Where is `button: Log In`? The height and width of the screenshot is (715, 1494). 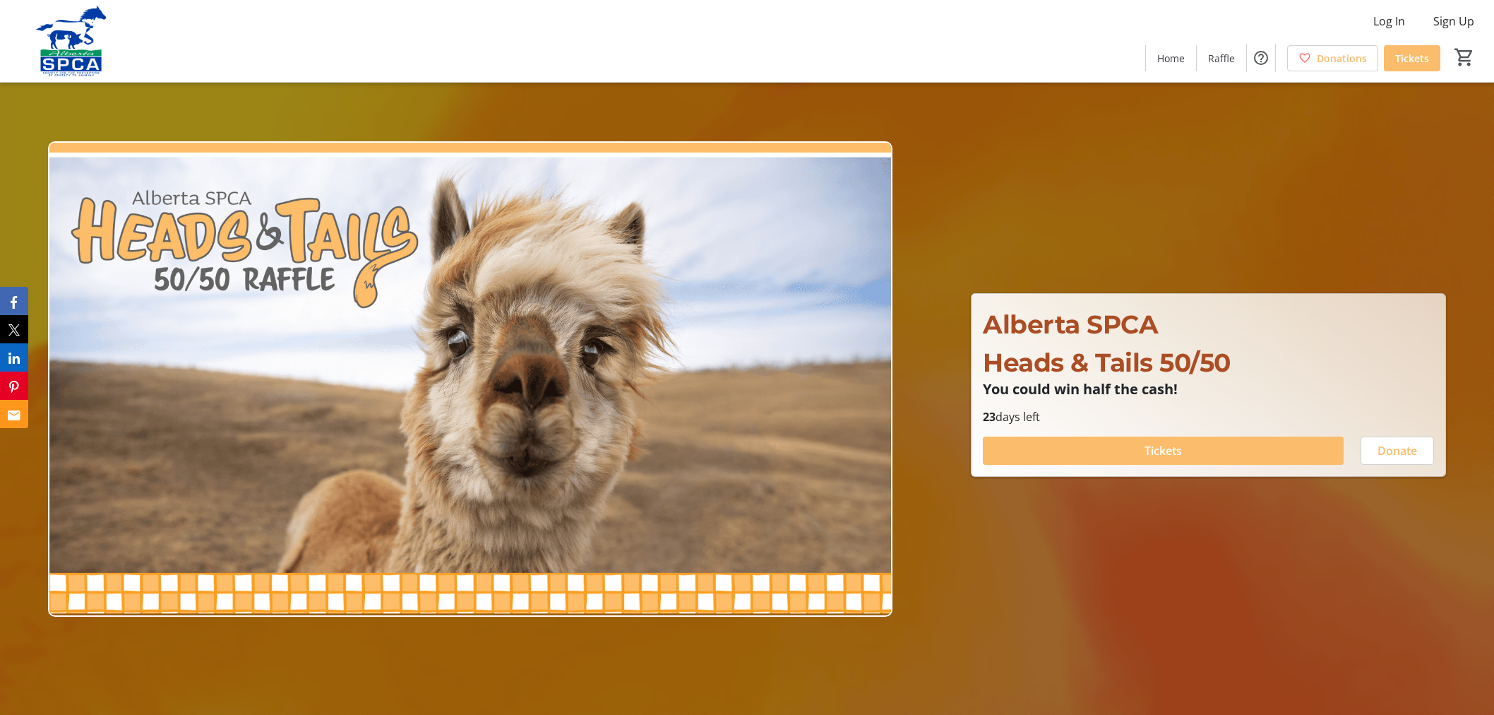
button: Log In is located at coordinates (1389, 21).